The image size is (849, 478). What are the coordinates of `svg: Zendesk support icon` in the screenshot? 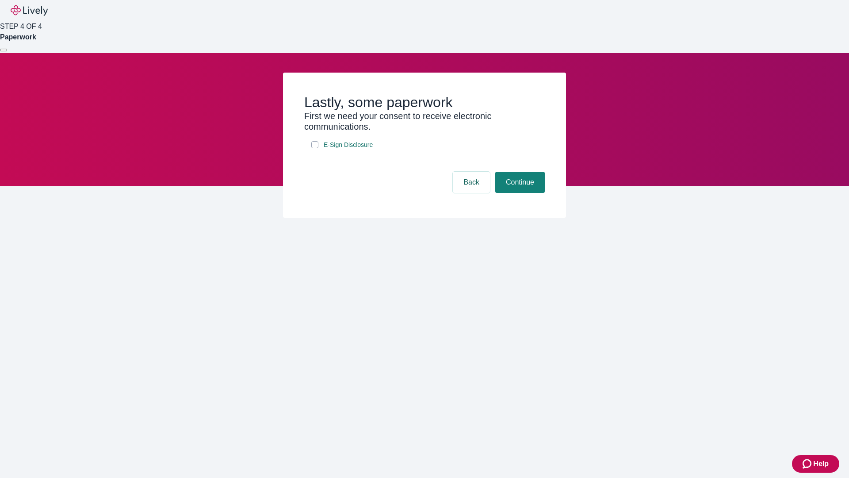 It's located at (808, 463).